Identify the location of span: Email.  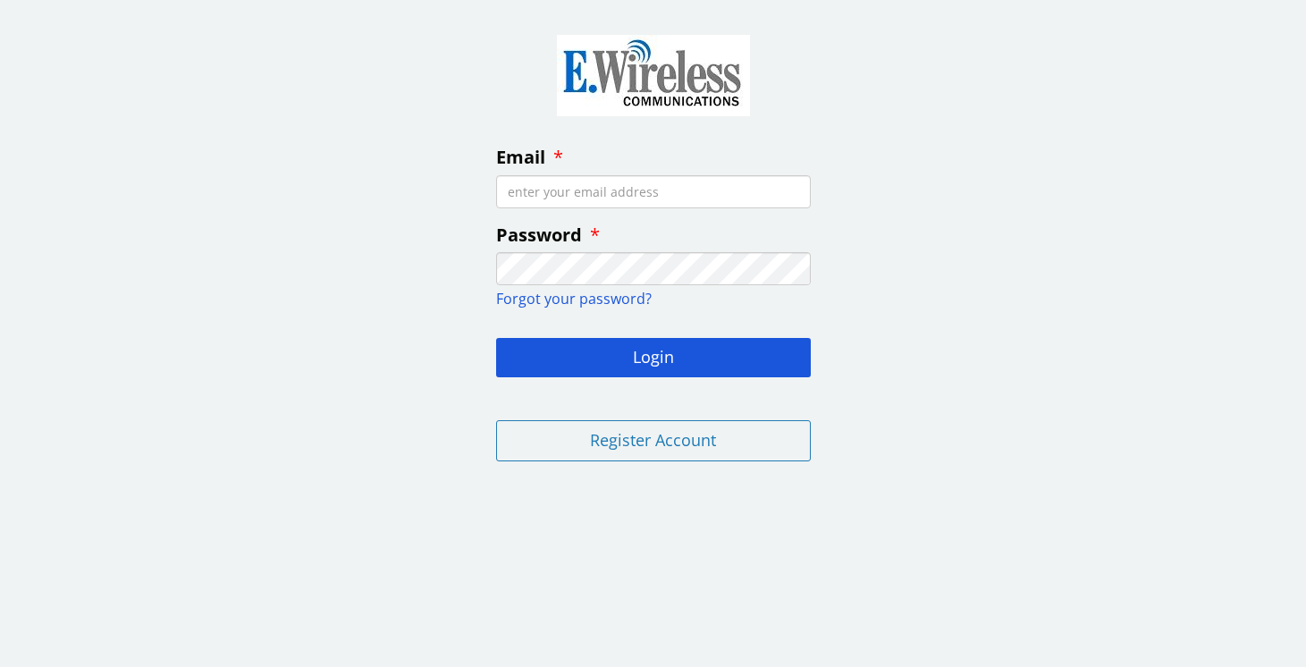
(520, 156).